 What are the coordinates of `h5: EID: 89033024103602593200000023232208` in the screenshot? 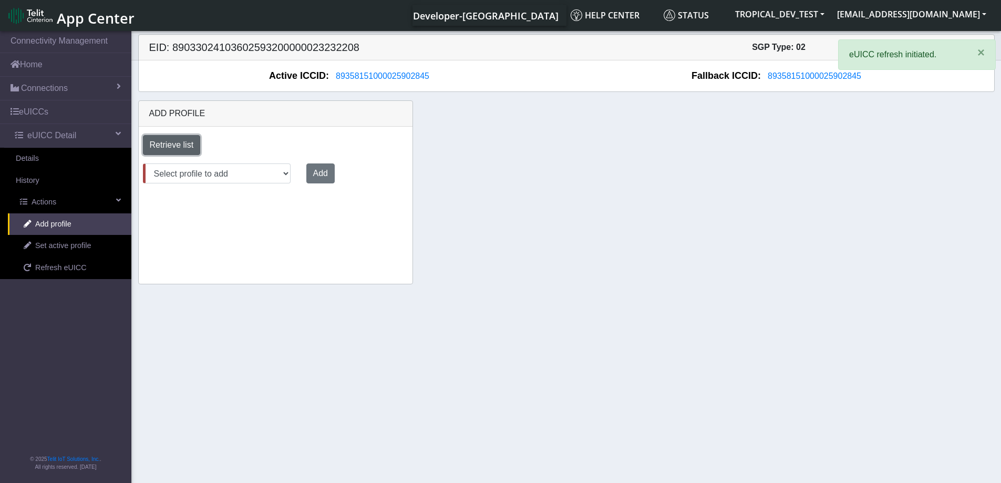 It's located at (354, 47).